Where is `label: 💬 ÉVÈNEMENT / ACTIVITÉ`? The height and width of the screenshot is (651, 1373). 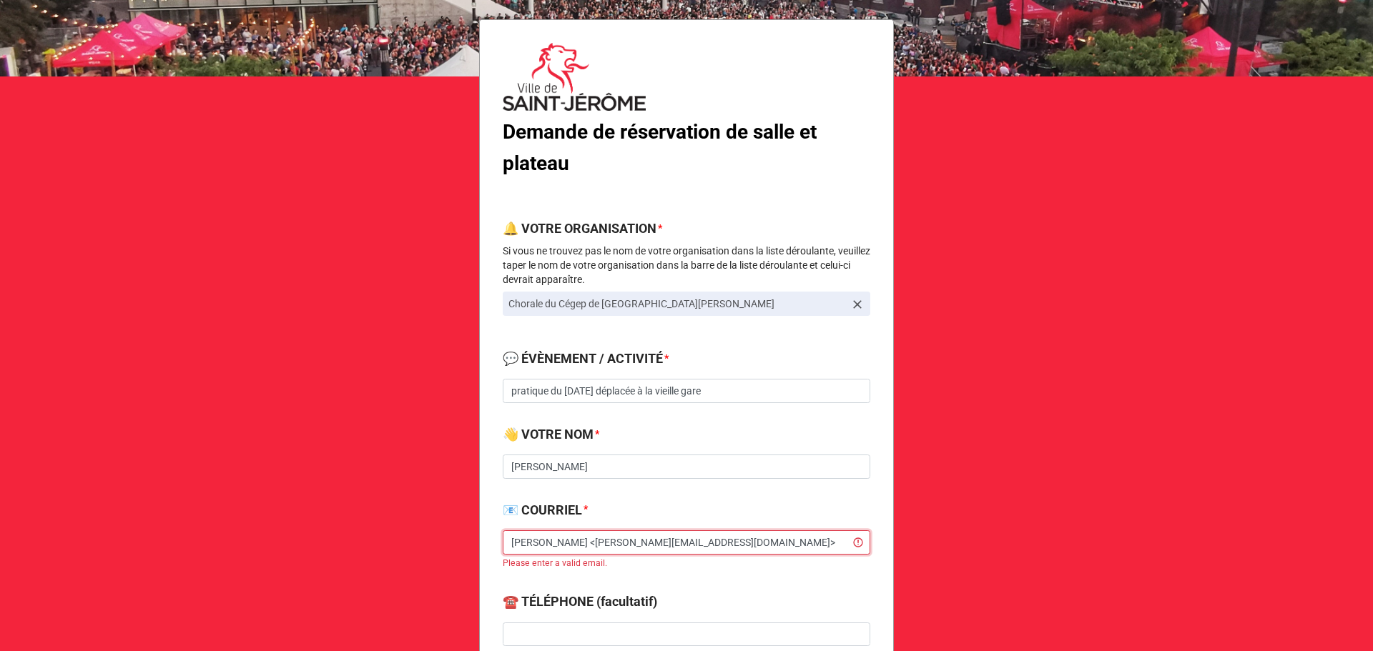 label: 💬 ÉVÈNEMENT / ACTIVITÉ is located at coordinates (583, 359).